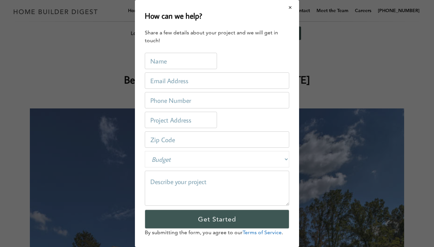  Describe the element at coordinates (181, 120) in the screenshot. I see `input: Project Address` at that location.